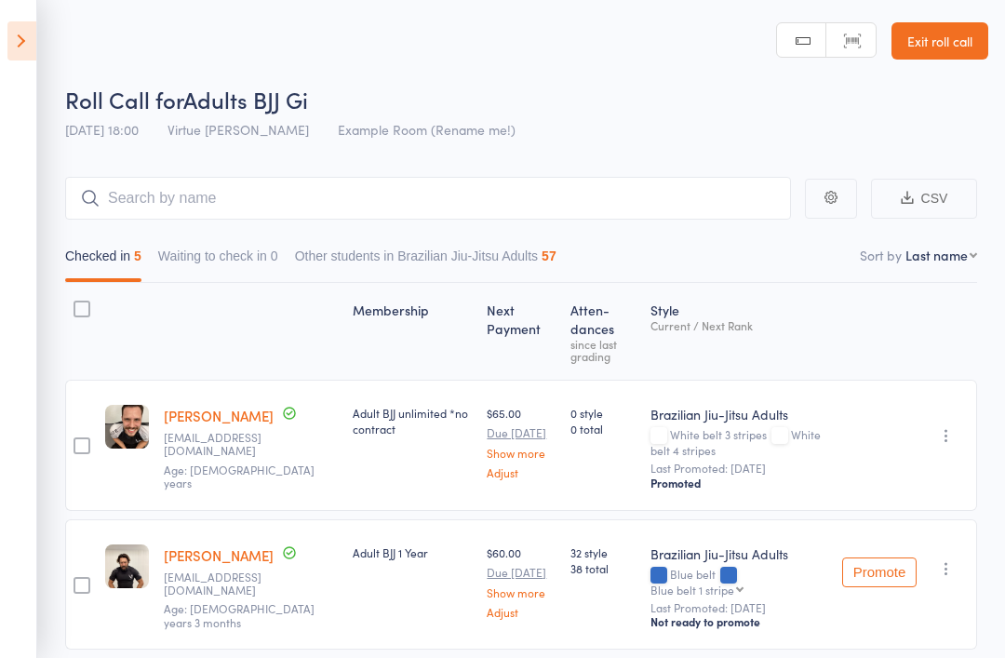 Image resolution: width=1005 pixels, height=658 pixels. Describe the element at coordinates (603, 567) in the screenshot. I see `span: 38 total` at that location.